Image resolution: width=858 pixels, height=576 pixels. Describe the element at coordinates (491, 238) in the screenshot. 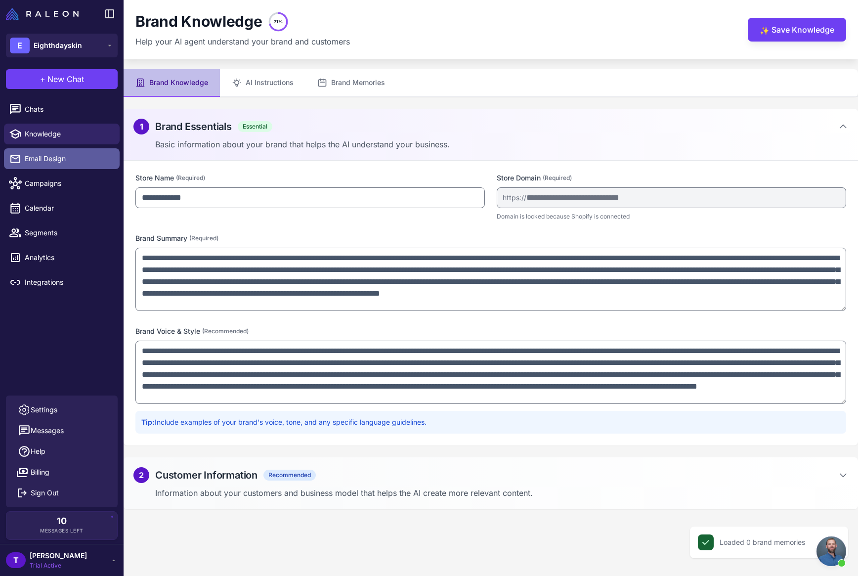

I see `label: Brand Summary` at that location.